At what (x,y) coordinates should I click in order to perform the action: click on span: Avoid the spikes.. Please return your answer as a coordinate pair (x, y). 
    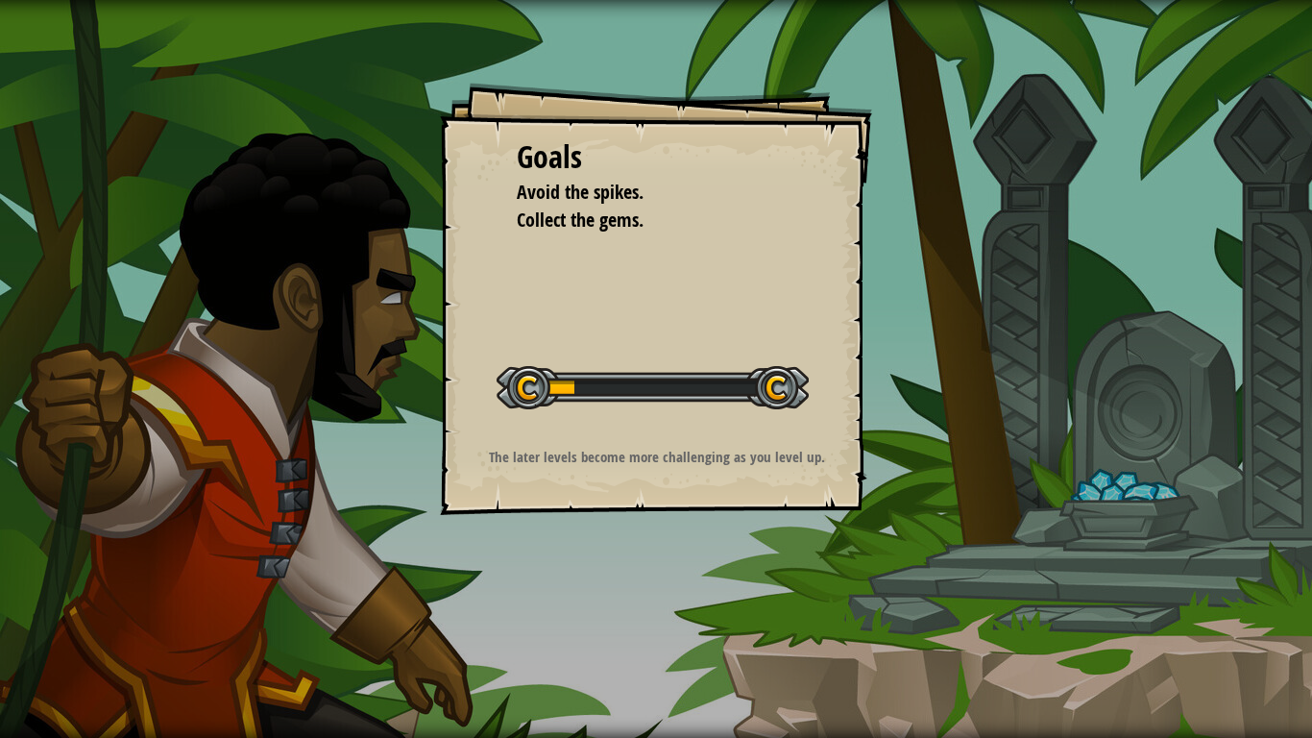
    Looking at the image, I should click on (580, 191).